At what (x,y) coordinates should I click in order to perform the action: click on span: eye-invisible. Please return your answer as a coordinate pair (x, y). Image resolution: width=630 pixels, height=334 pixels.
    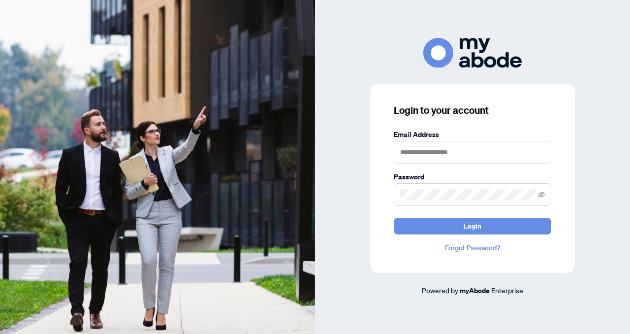
    Looking at the image, I should click on (542, 195).